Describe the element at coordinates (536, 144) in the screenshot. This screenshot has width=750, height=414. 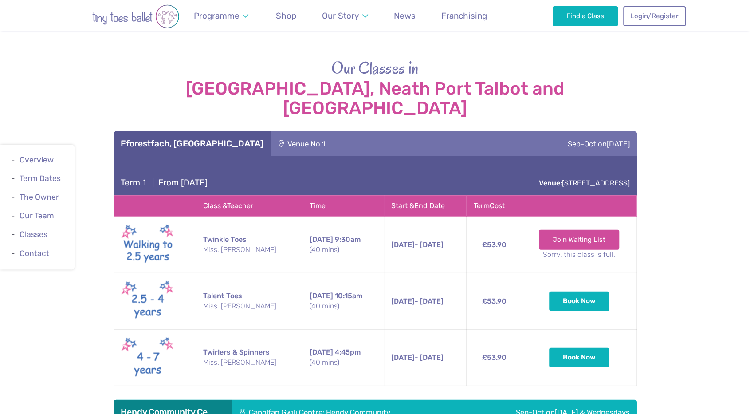
I see `div: Sep-Oct on` at that location.